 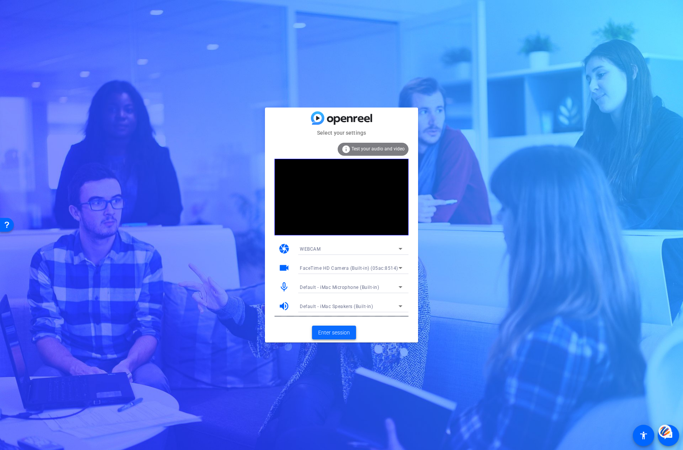 What do you see at coordinates (284, 306) in the screenshot?
I see `mat-icon: volume_up` at bounding box center [284, 306].